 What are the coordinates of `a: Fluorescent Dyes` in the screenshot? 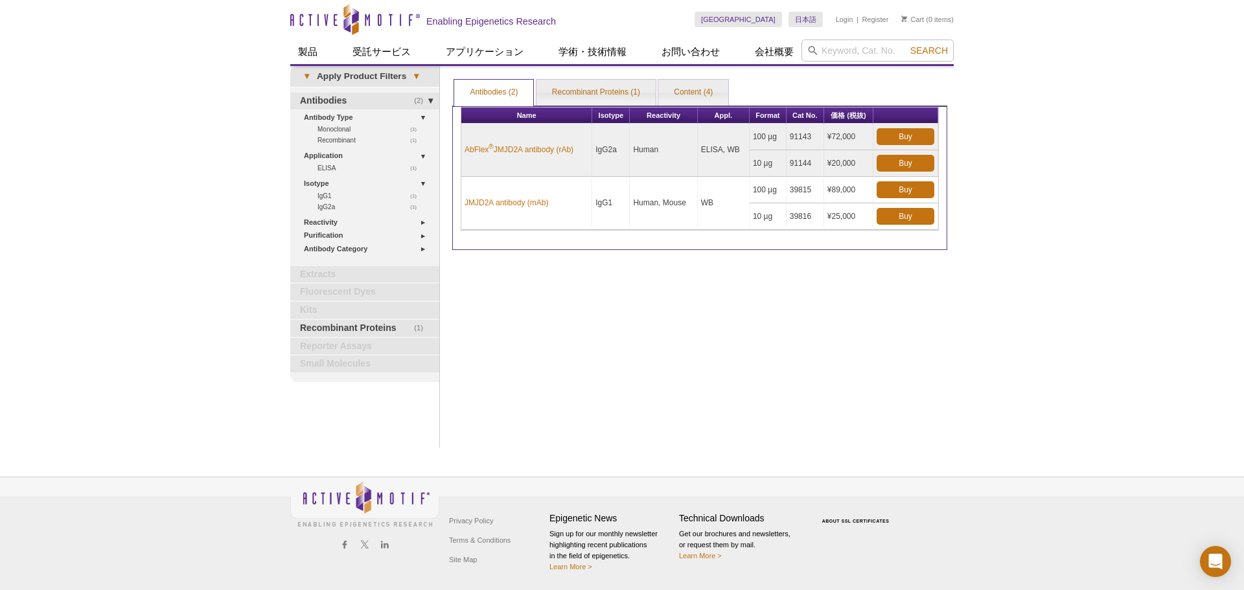 It's located at (365, 292).